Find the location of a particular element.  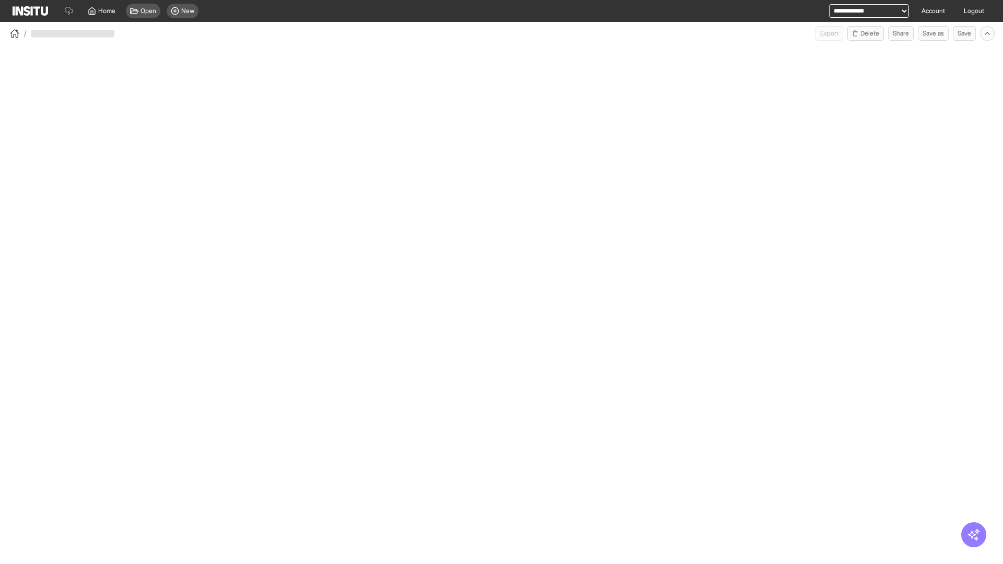

button: Save is located at coordinates (964, 33).